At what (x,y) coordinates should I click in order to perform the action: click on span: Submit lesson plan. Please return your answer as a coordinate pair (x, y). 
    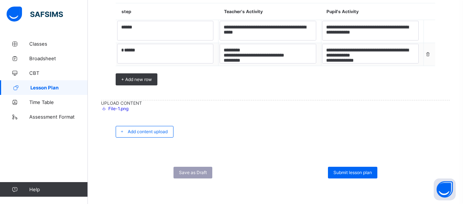
    Looking at the image, I should click on (352, 173).